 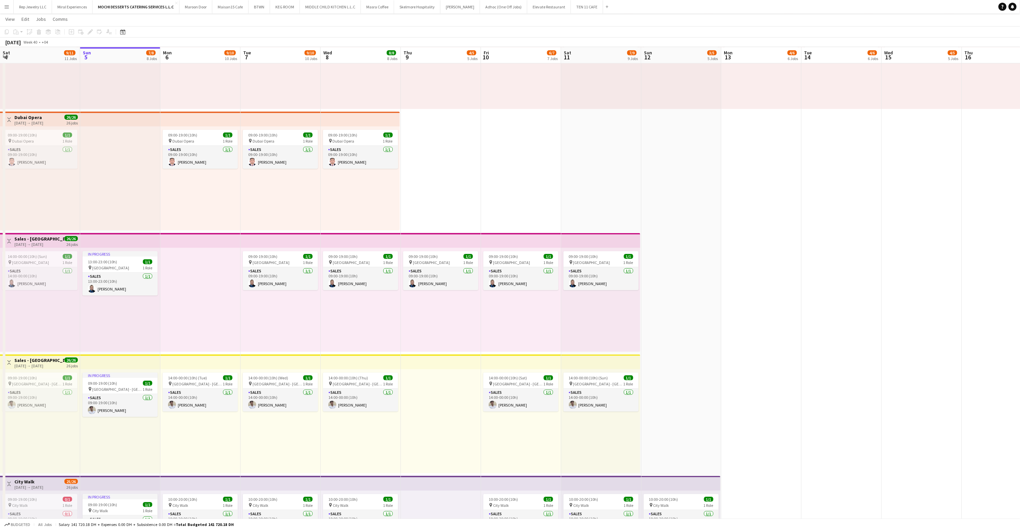 What do you see at coordinates (86, 57) in the screenshot?
I see `span: 5` at bounding box center [86, 57].